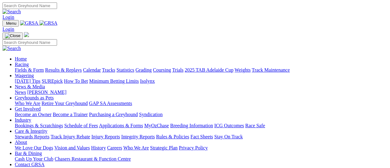 Image resolution: width=390 pixels, height=168 pixels. What do you see at coordinates (65, 103) in the screenshot?
I see `a: Retire Your Greyhound` at bounding box center [65, 103].